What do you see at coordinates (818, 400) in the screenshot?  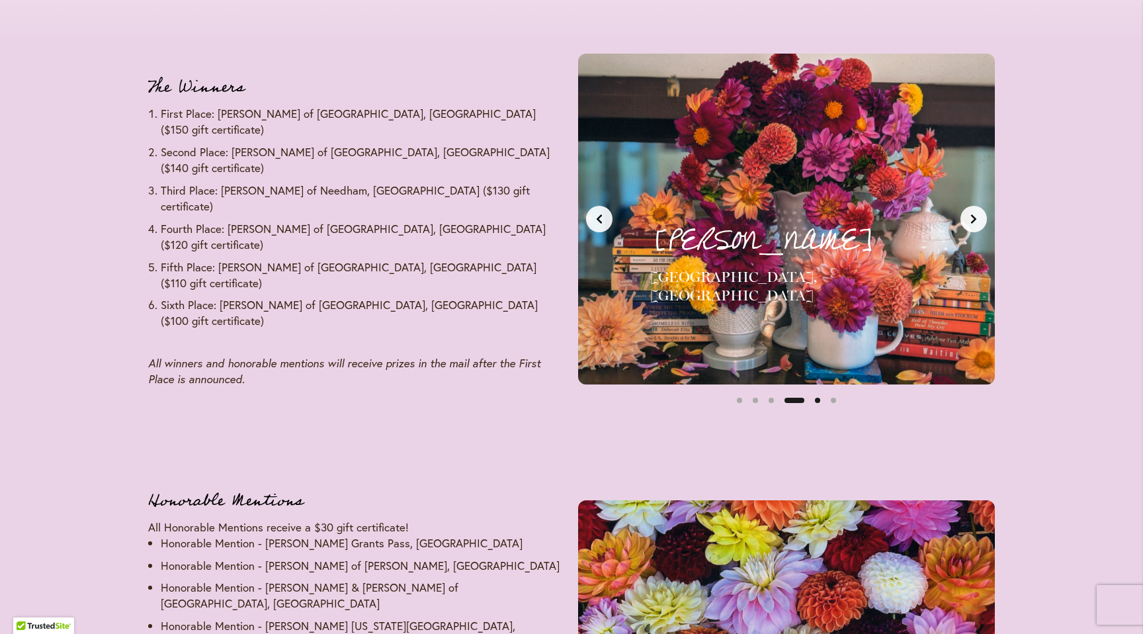 I see `button: Slide 5` at bounding box center [818, 400].